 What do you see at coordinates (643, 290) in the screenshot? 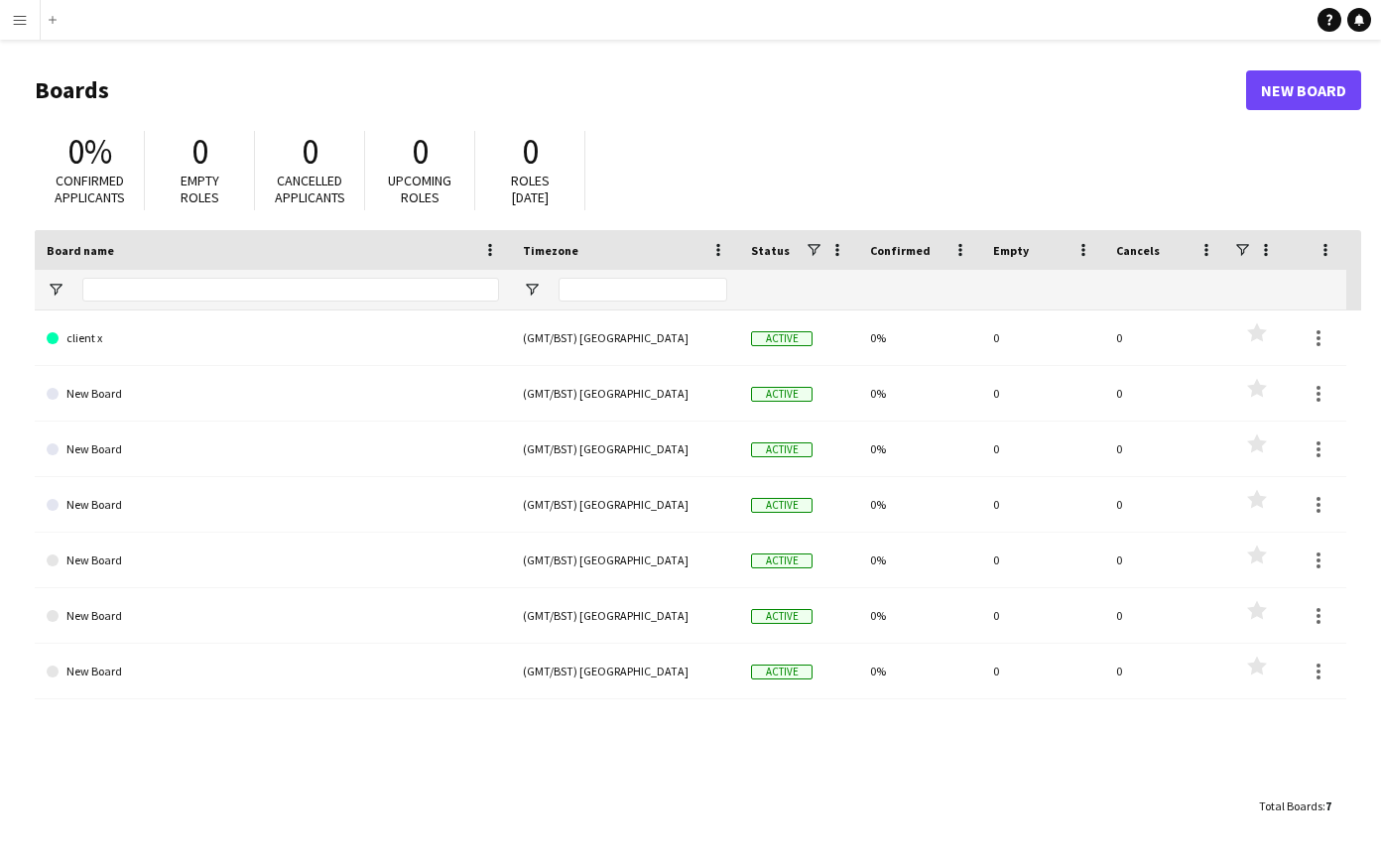
I see `input: Timezone Filter Input` at bounding box center [643, 290].